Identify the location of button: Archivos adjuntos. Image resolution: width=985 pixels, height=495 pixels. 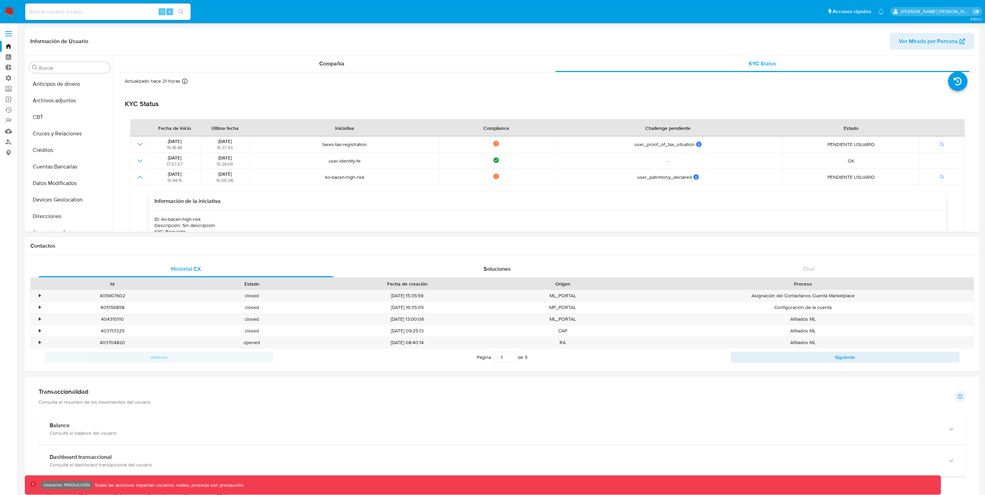
(70, 101).